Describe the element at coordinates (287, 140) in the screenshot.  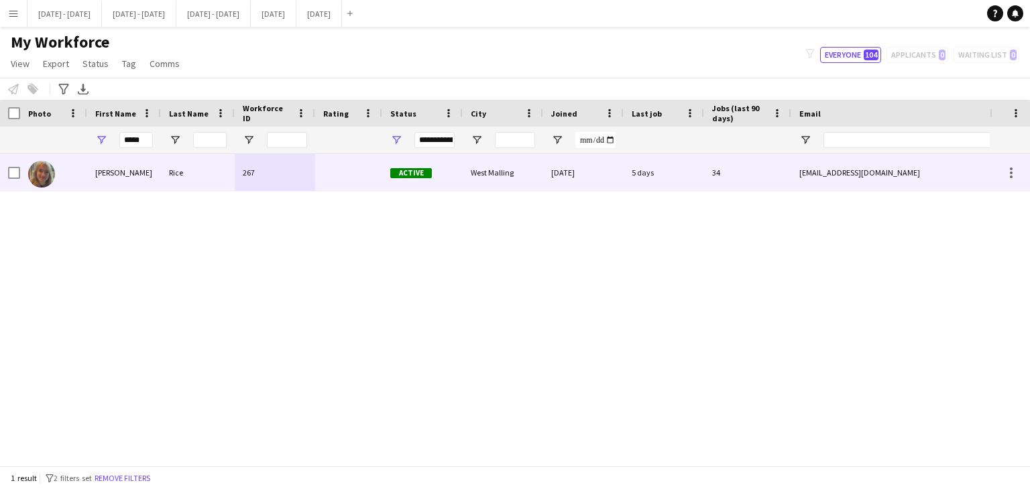
I see `input: Workforce ID Filter Input` at that location.